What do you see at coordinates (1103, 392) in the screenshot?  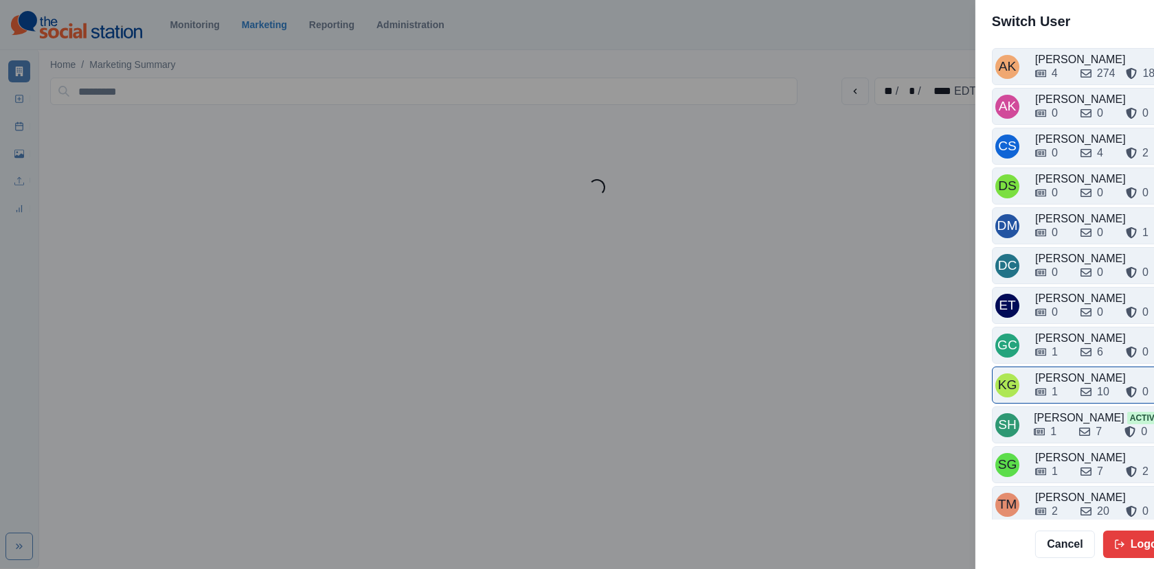 I see `div: 10` at bounding box center [1103, 392].